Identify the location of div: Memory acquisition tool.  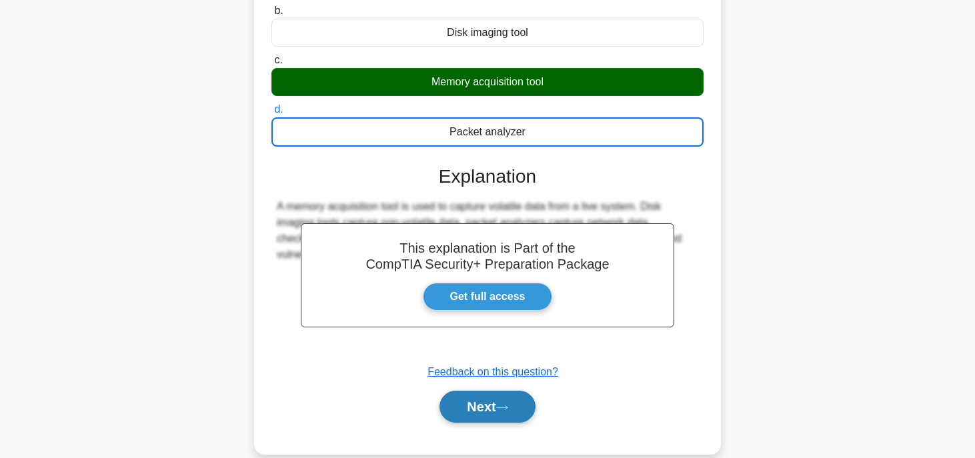
(488, 82).